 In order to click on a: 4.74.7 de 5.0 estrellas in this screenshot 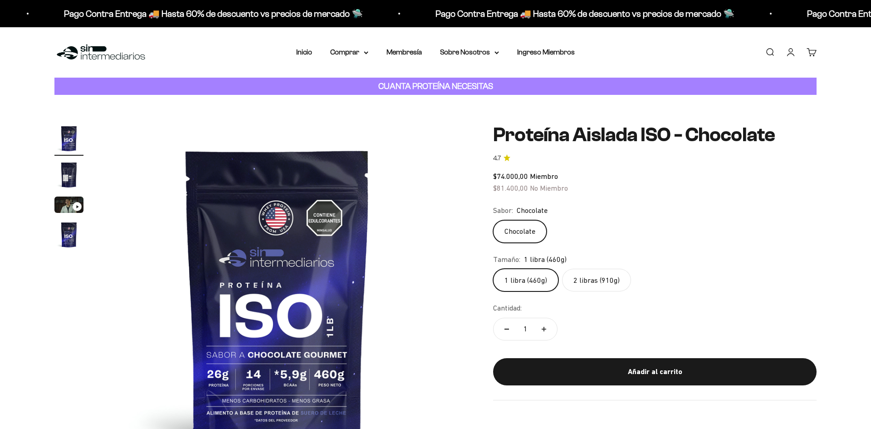, I will do `click(654, 158)`.